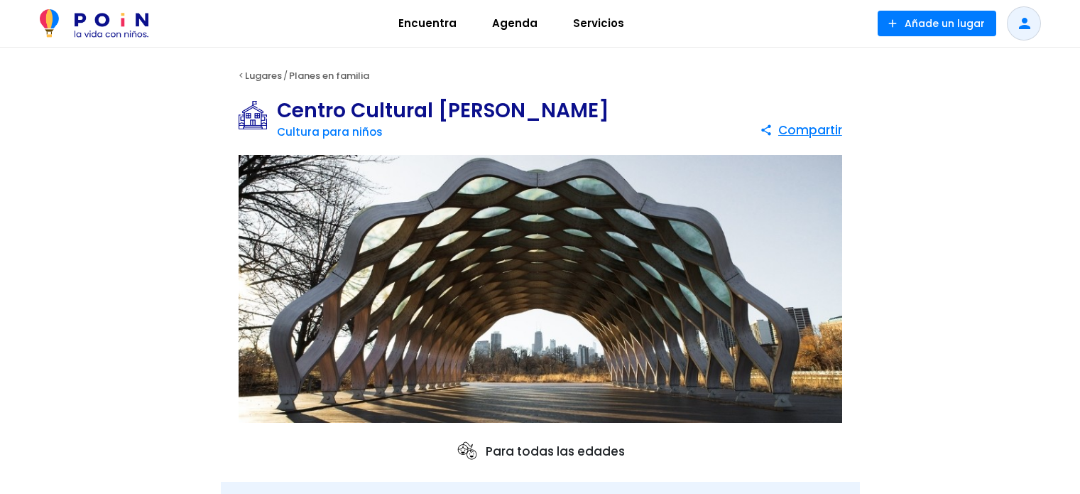 The height and width of the screenshot is (494, 1080). Describe the element at coordinates (515, 23) in the screenshot. I see `a: Agenda` at that location.